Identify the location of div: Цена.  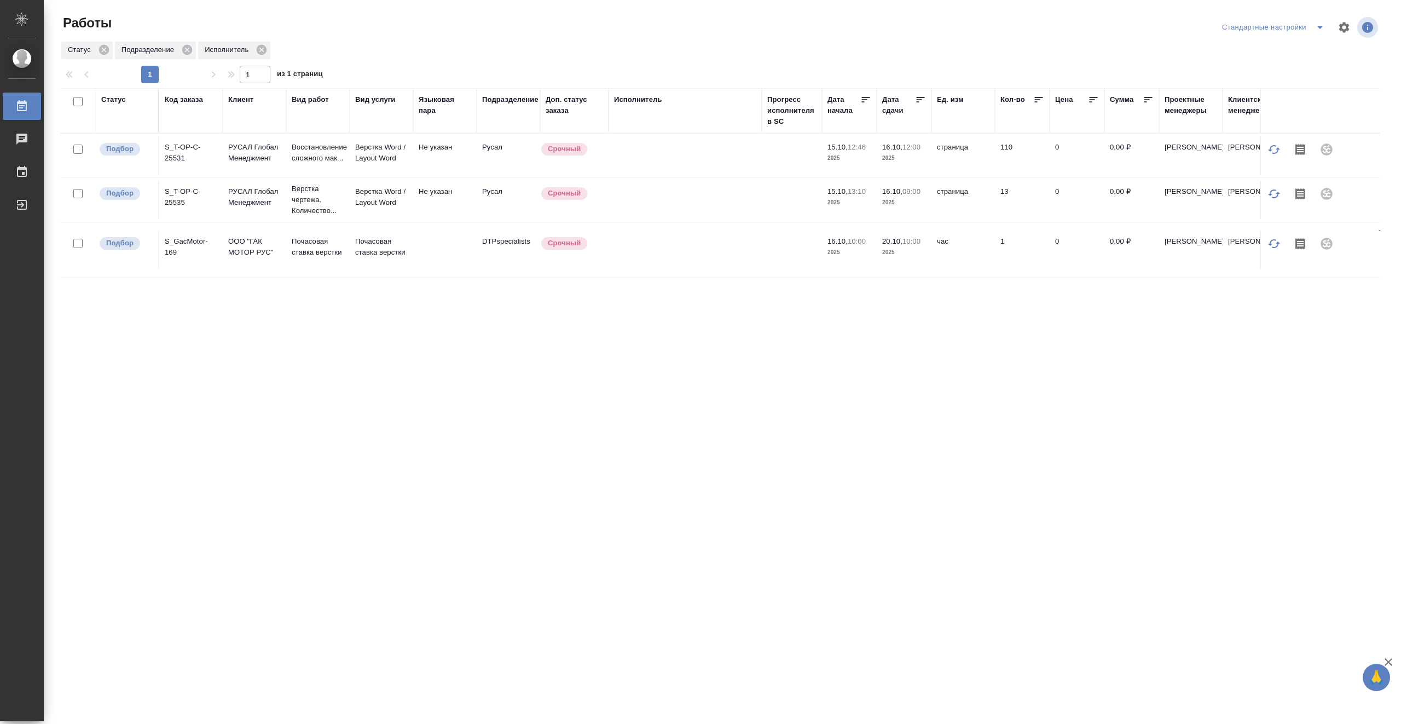
(1064, 100).